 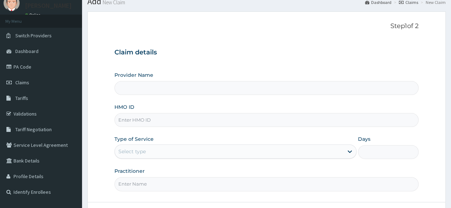 I want to click on label: Type of Service, so click(x=134, y=139).